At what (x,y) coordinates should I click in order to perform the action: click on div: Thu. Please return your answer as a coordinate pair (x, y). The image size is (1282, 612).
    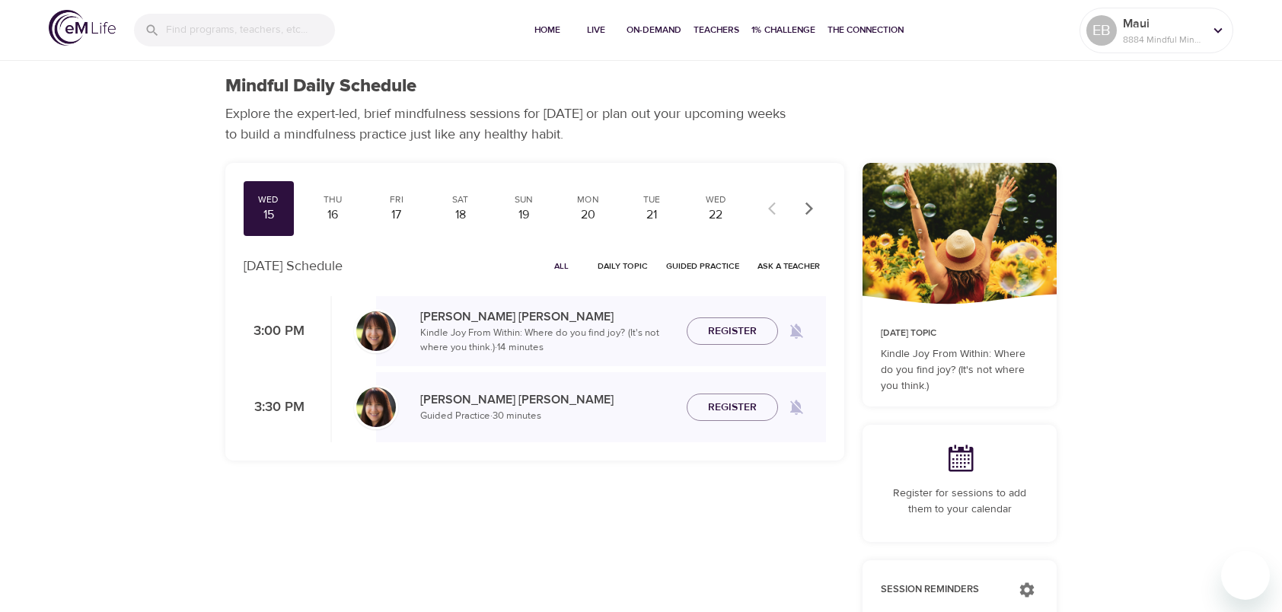
    Looking at the image, I should click on (333, 199).